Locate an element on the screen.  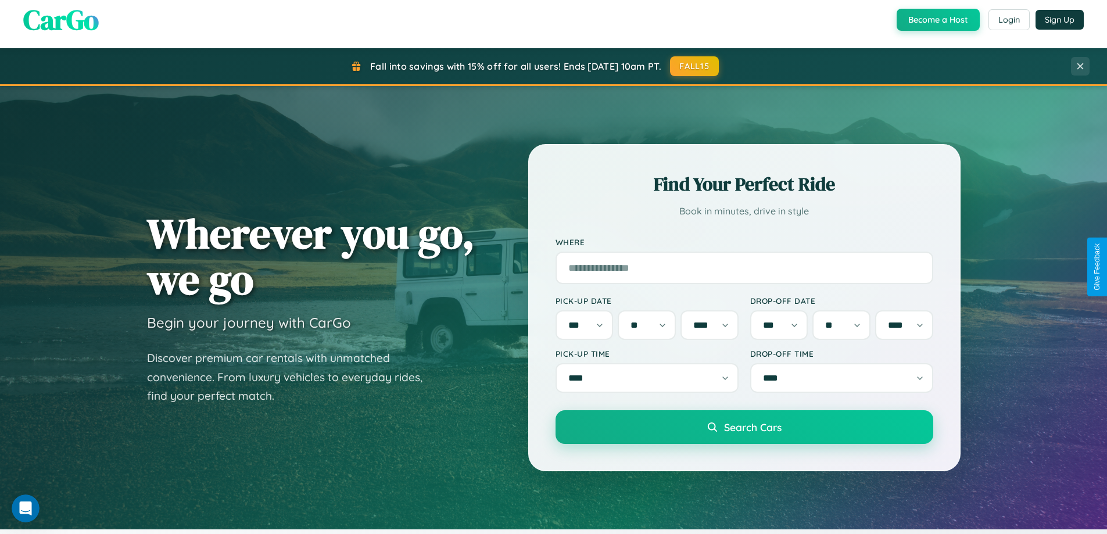
label: Drop-off Date is located at coordinates (841, 300).